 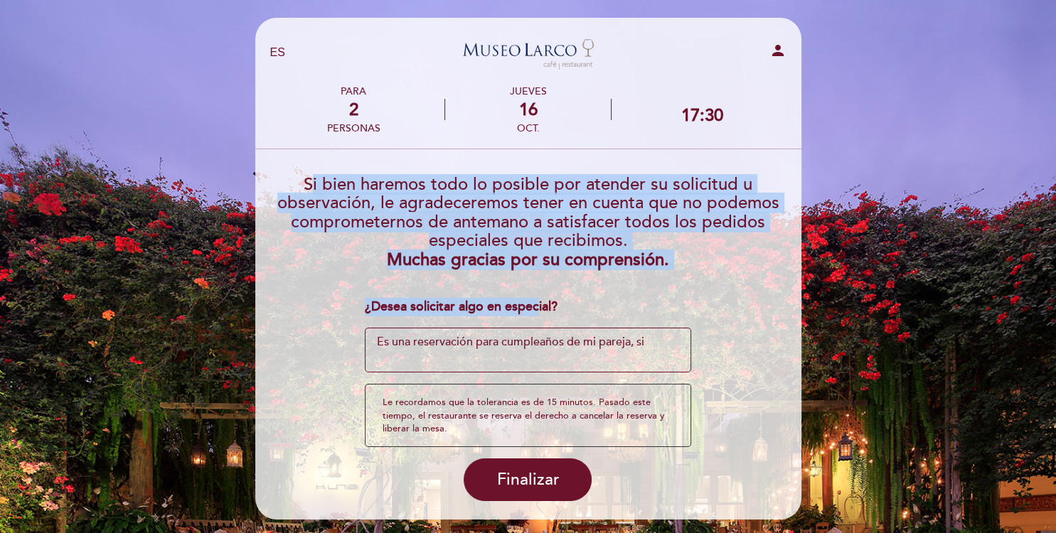 I want to click on b: Muchas gracias por su comprensión., so click(x=528, y=260).